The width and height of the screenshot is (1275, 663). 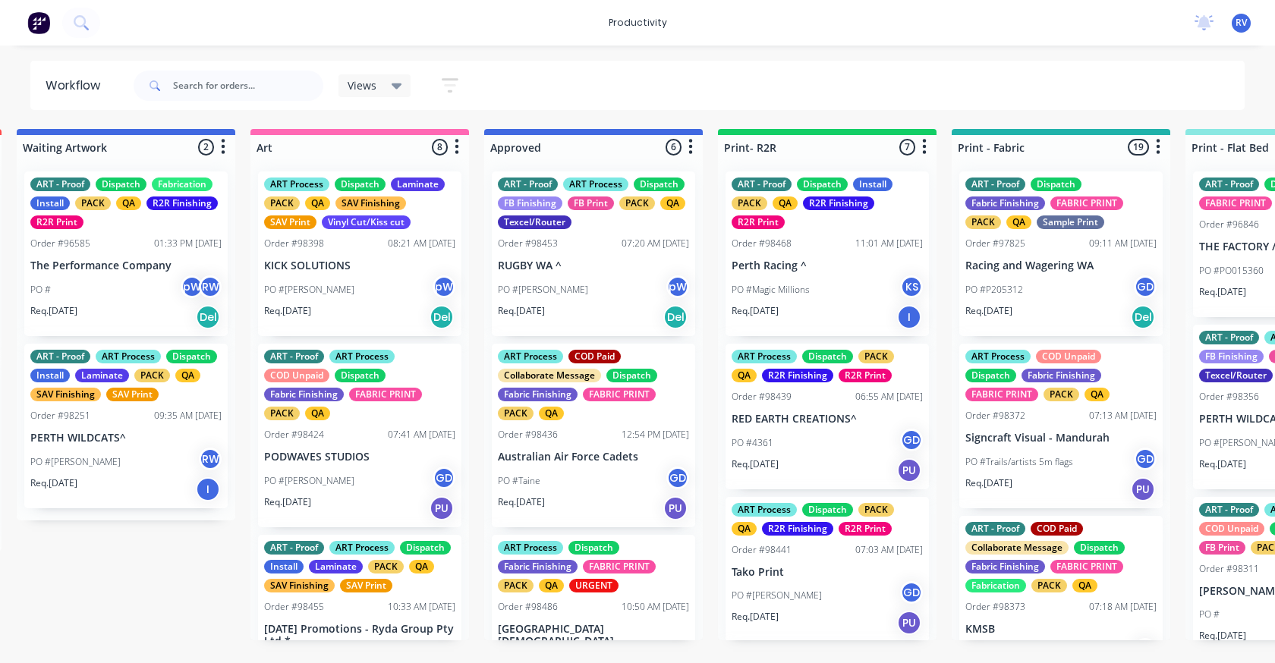 What do you see at coordinates (1231, 357) in the screenshot?
I see `div: FB Finishing` at bounding box center [1231, 357].